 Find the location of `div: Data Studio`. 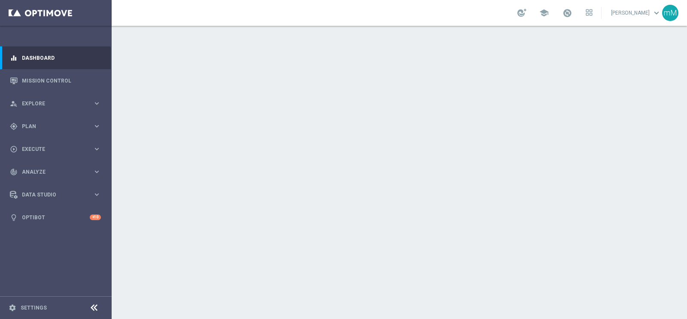

div: Data Studio is located at coordinates (51, 195).